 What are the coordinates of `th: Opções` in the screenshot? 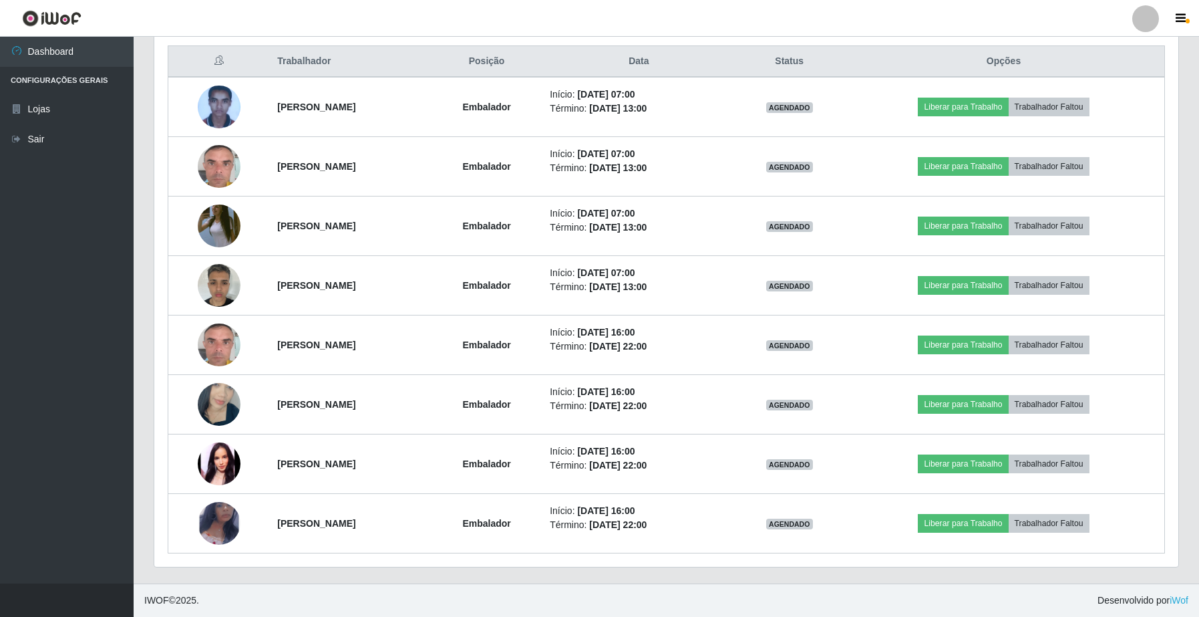 It's located at (1004, 61).